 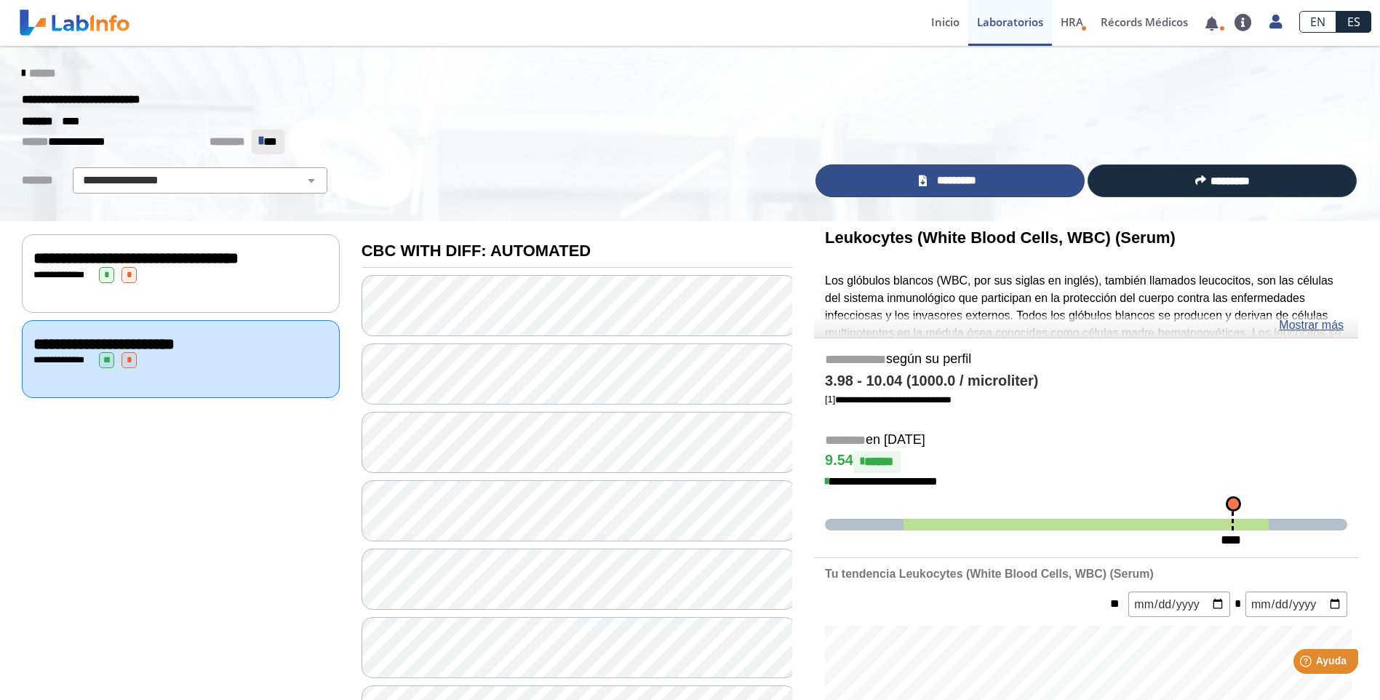 What do you see at coordinates (1354, 22) in the screenshot?
I see `a: ES` at bounding box center [1354, 22].